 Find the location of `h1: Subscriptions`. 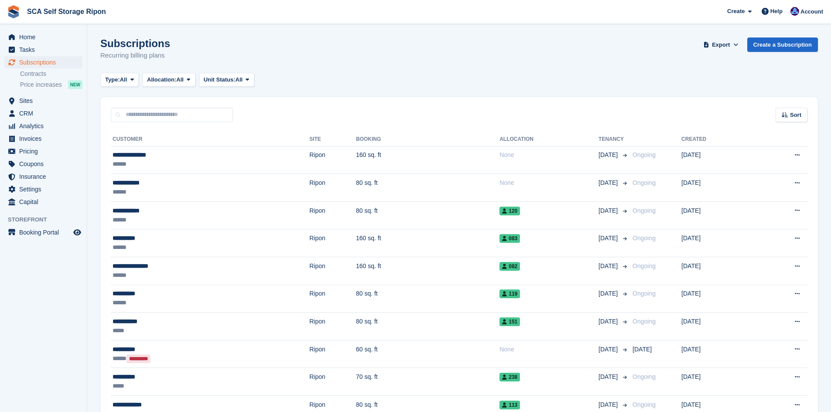

h1: Subscriptions is located at coordinates (135, 43).